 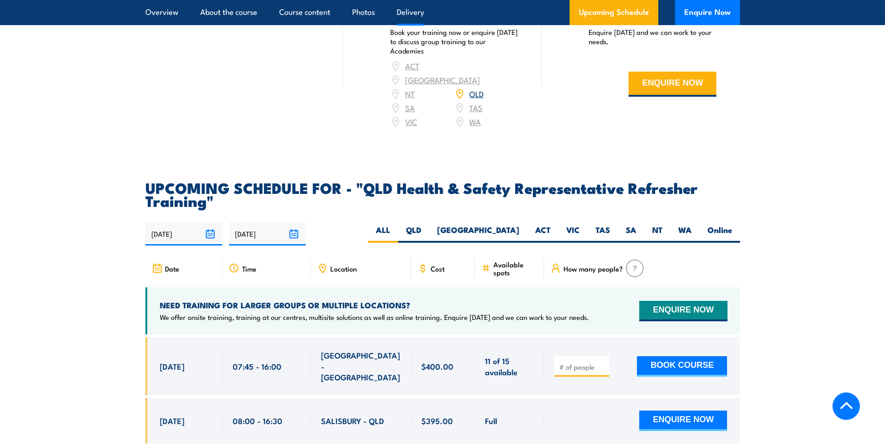 I want to click on label: WA, so click(x=685, y=233).